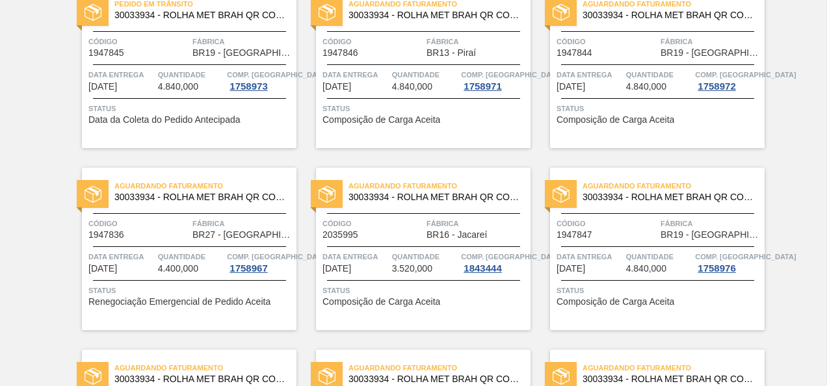  Describe the element at coordinates (106, 235) in the screenshot. I see `span: 1947836` at that location.